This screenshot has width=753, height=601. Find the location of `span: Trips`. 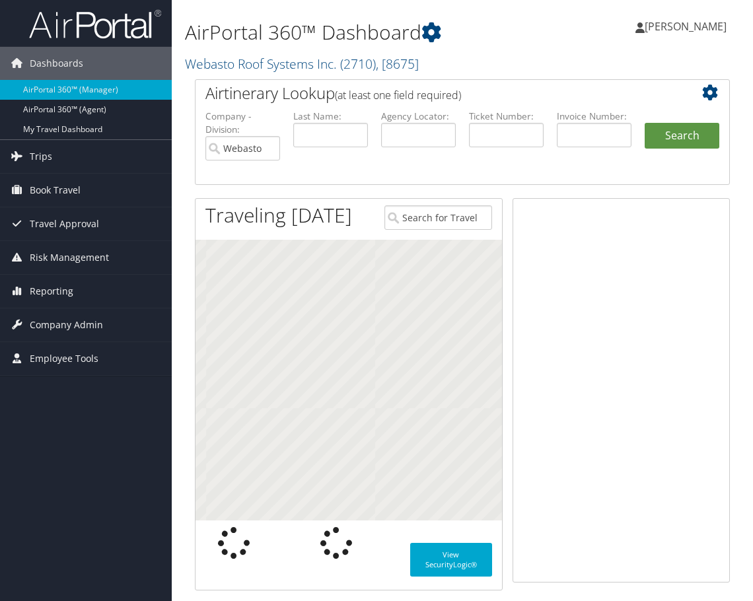

span: Trips is located at coordinates (41, 157).